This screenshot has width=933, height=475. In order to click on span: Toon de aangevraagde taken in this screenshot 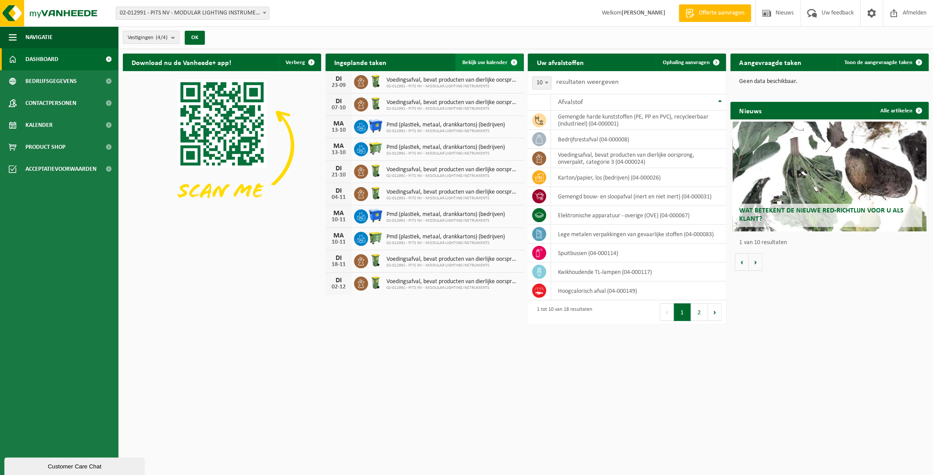, I will do `click(878, 62)`.